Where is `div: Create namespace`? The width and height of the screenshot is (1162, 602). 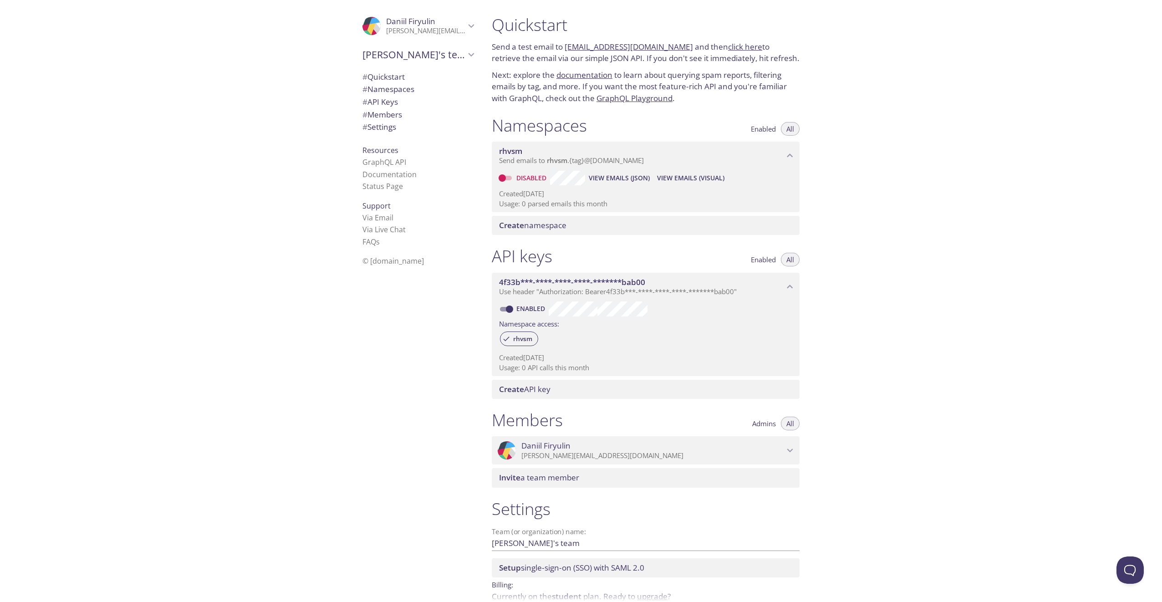
div: Create namespace is located at coordinates (646, 225).